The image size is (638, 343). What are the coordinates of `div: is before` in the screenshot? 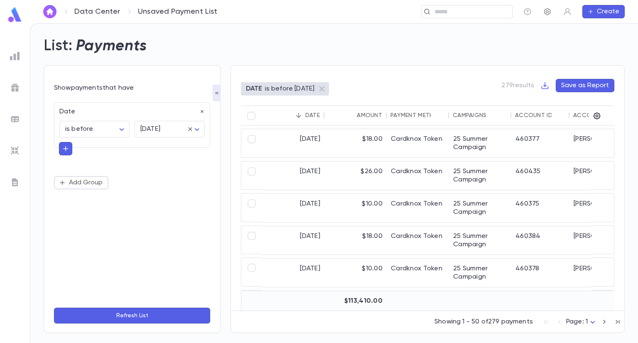 It's located at (94, 129).